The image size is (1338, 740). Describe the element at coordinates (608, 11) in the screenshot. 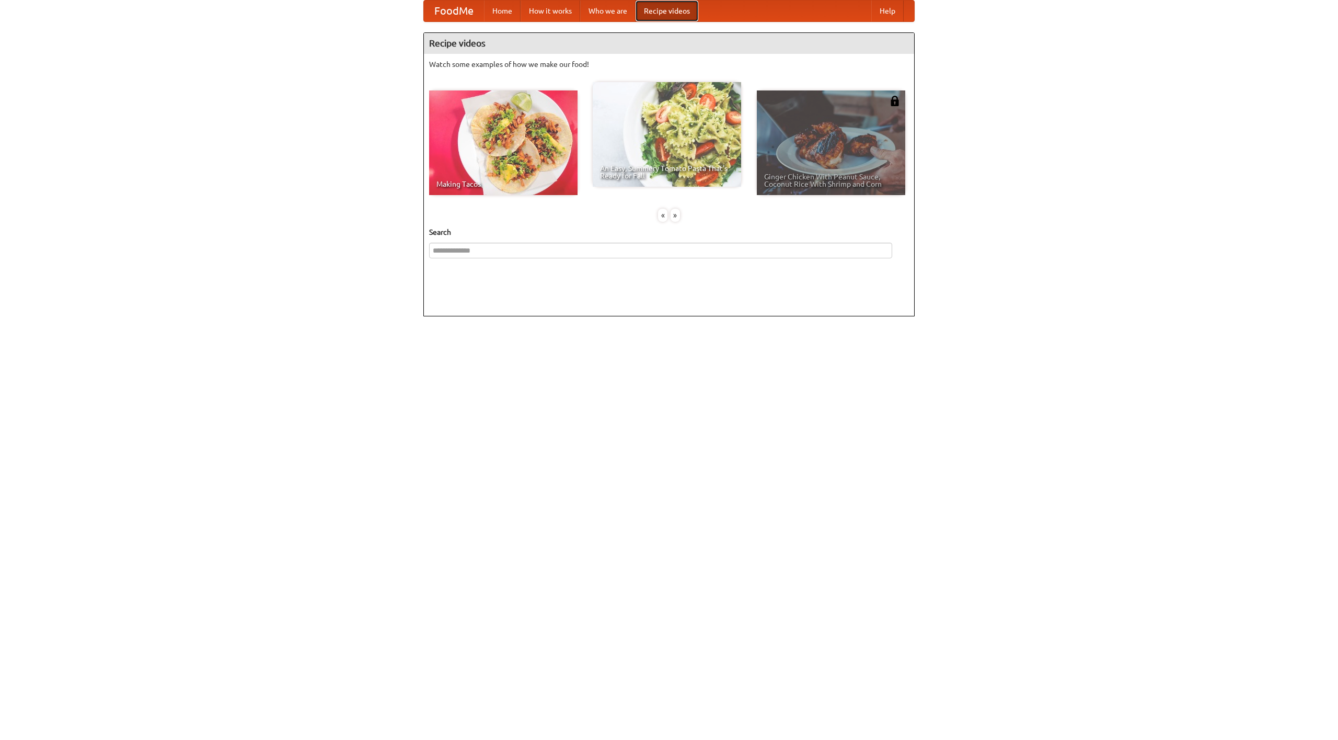

I see `a: Who we are` at that location.